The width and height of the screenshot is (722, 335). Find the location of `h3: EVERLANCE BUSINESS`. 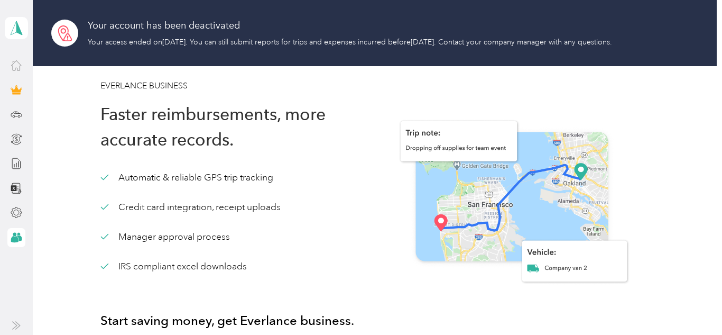

h3: EVERLANCE BUSINESS is located at coordinates (374, 86).